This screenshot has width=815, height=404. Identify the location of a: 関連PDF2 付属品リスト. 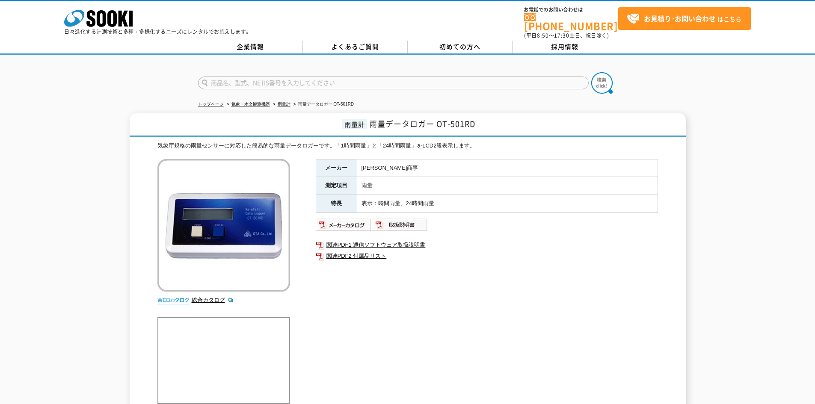
(487, 256).